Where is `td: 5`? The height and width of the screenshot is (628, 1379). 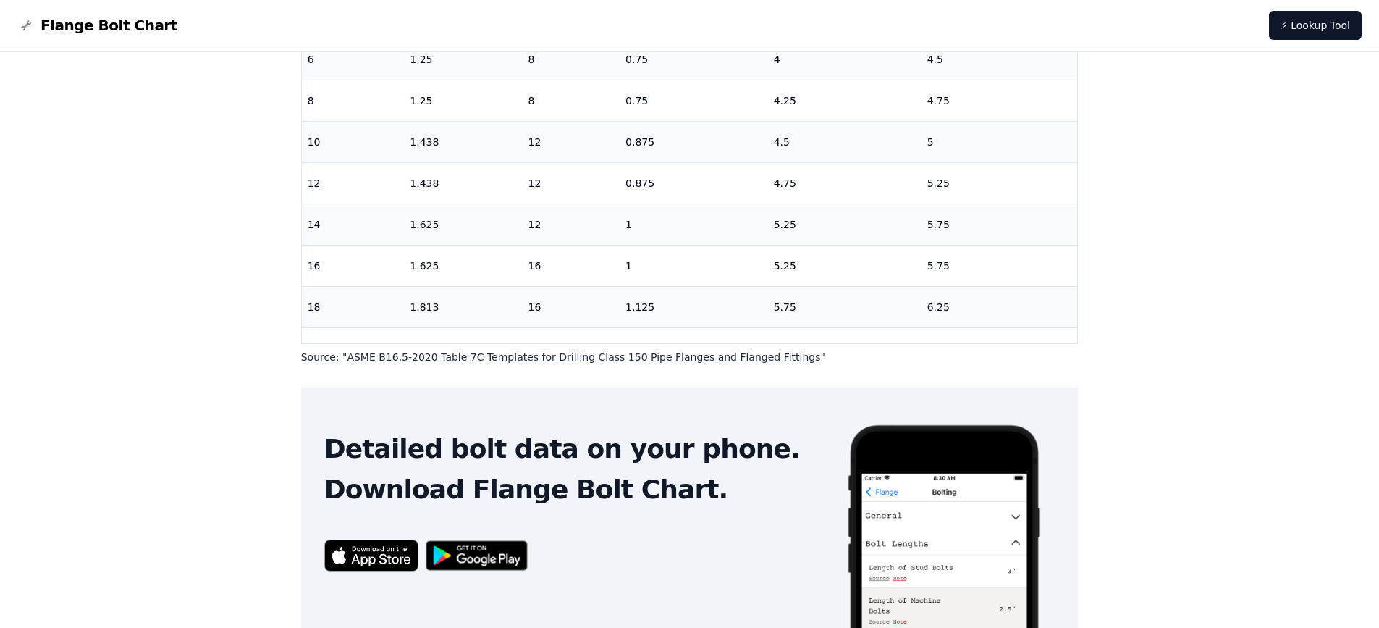 td: 5 is located at coordinates (1000, 141).